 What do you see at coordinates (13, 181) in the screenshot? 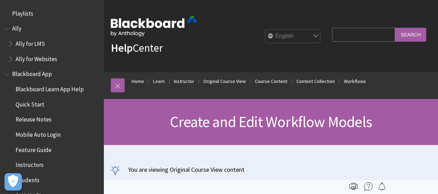
I see `button: Open Preferences` at bounding box center [13, 181].